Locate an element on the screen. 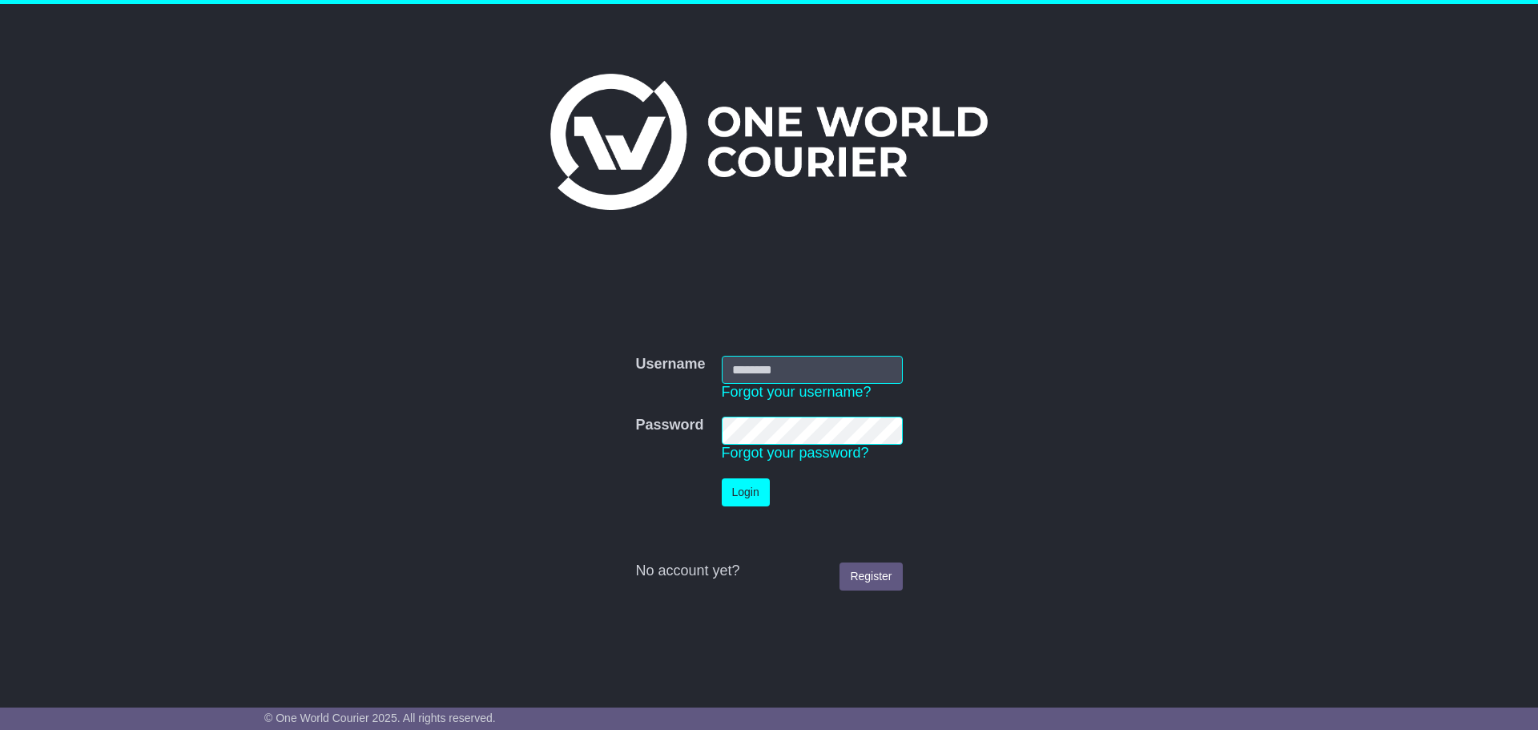 The image size is (1538, 730). div: No account yet? is located at coordinates (768, 571).